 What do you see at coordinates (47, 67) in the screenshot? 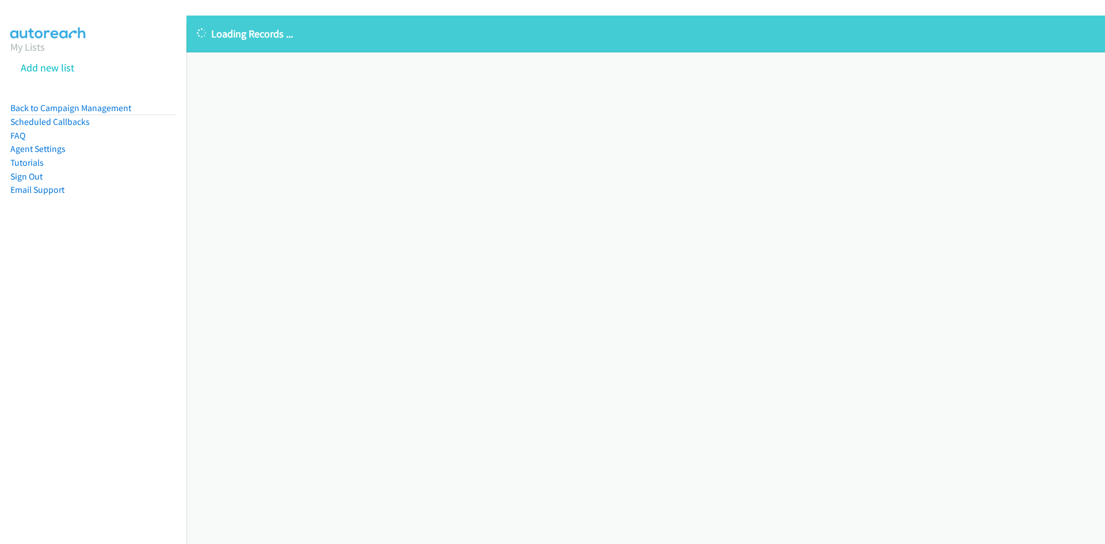
I see `a: Add new list` at bounding box center [47, 67].